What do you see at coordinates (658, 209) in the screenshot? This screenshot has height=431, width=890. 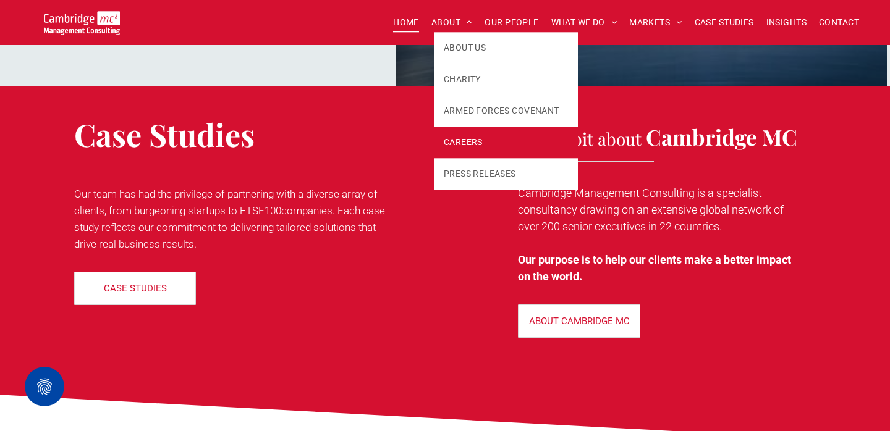 I see `p: Cambridge Management Consulting is a specialist consultancy drawing on an extensive global networ...` at bounding box center [658, 209].